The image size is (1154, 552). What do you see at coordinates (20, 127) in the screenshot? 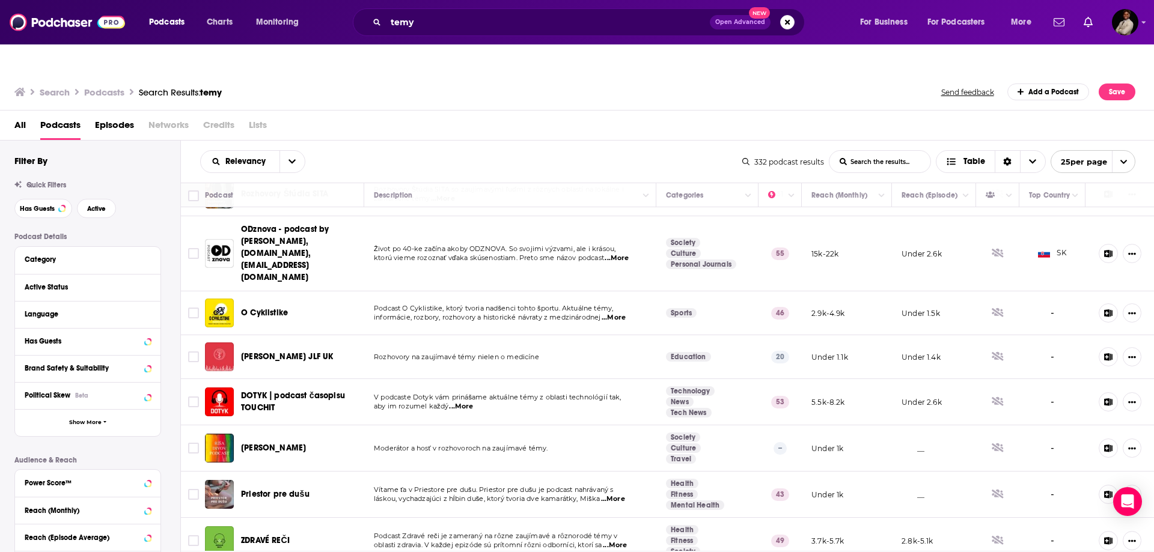
I see `a: All` at bounding box center [20, 127].